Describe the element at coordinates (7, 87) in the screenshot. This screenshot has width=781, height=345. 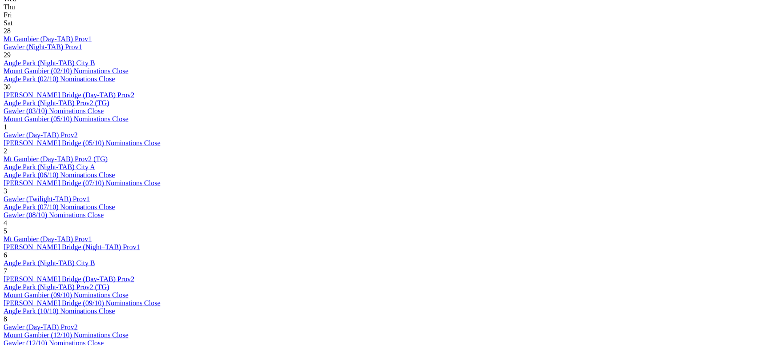
I see `span: 30` at that location.